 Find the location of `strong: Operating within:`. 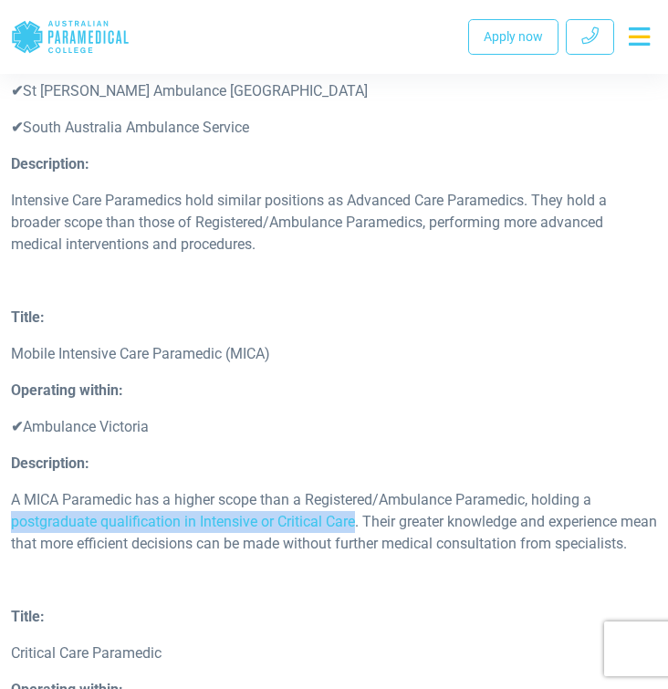

strong: Operating within: is located at coordinates (67, 390).